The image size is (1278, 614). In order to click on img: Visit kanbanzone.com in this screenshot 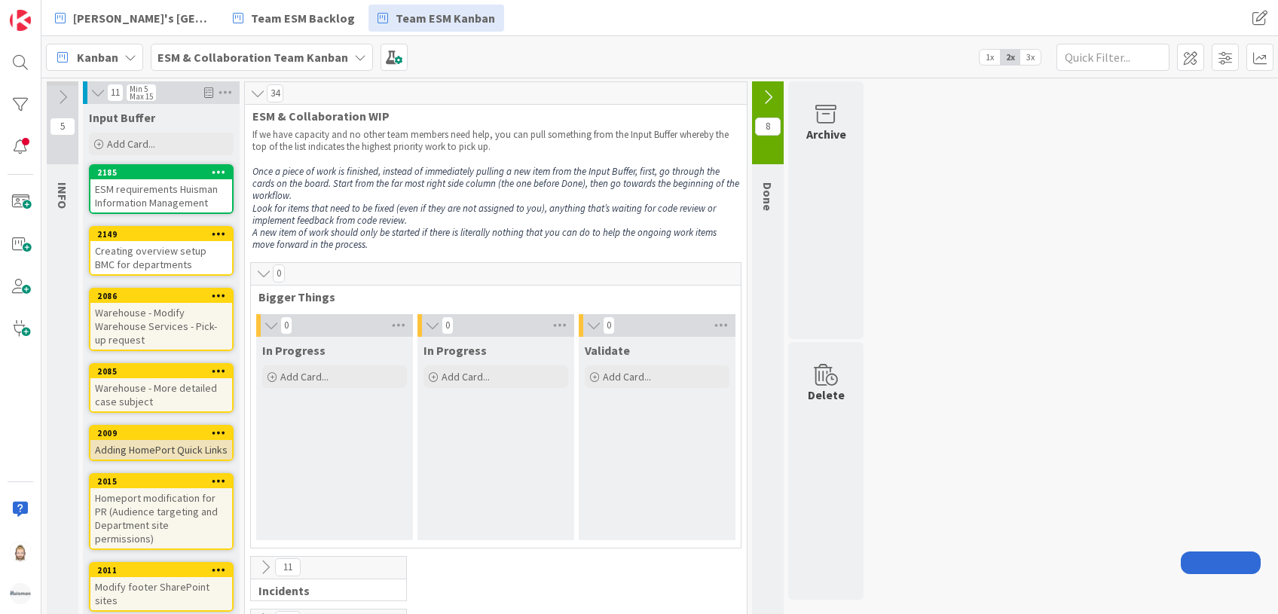, I will do `click(20, 20)`.